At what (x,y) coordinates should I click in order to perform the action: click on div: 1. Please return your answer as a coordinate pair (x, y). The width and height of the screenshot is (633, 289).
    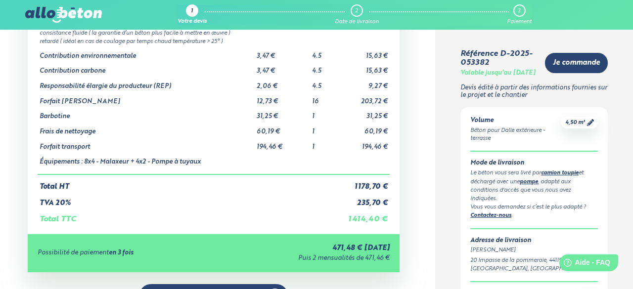
    Looking at the image, I should click on (192, 11).